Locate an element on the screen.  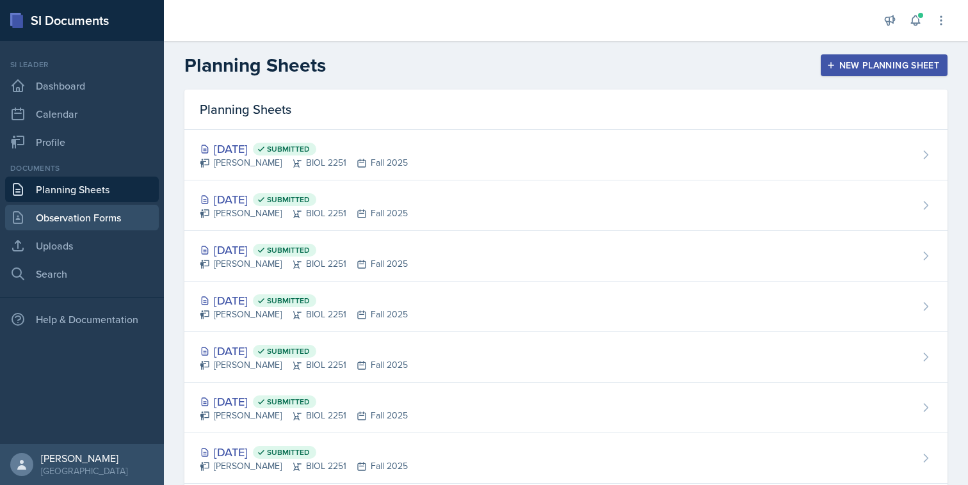
a: Observation Forms is located at coordinates (82, 218).